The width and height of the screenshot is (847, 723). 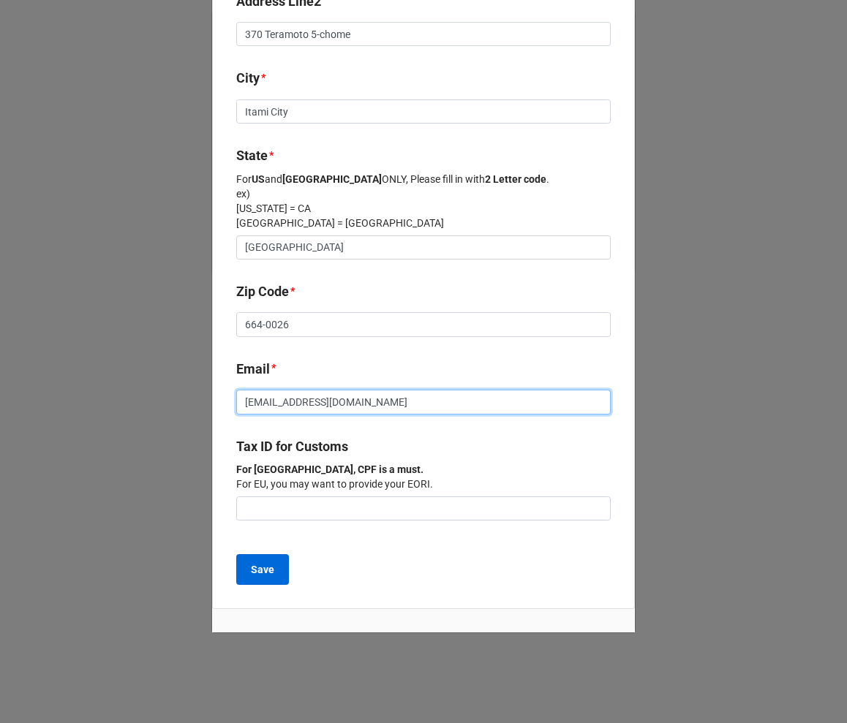 What do you see at coordinates (424, 477) in the screenshot?
I see `p: For EU, you may want to provide your EORI.` at bounding box center [424, 477].